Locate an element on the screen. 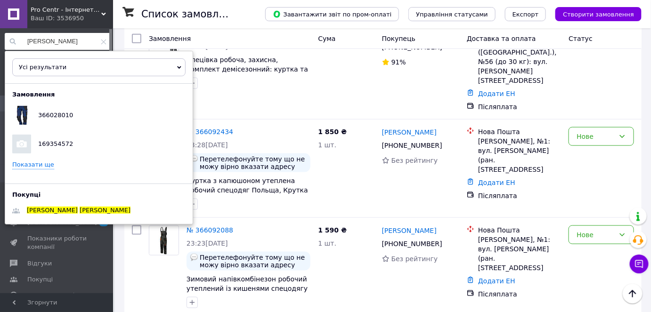 This screenshot has width=651, height=312. a: № 366092434 is located at coordinates (210, 132).